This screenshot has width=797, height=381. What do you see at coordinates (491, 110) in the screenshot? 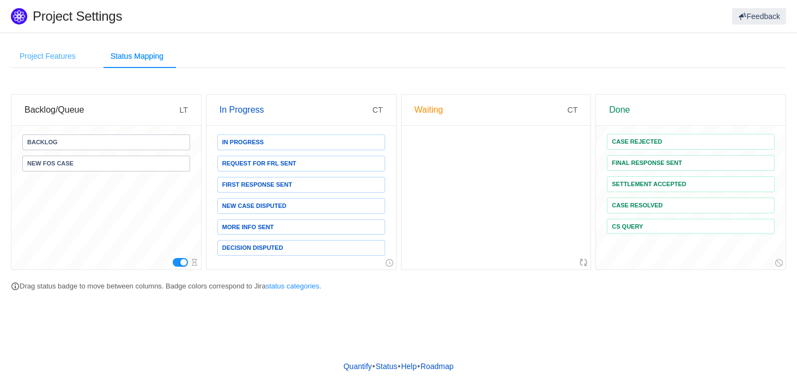
I see `div: Waiting` at bounding box center [491, 110].